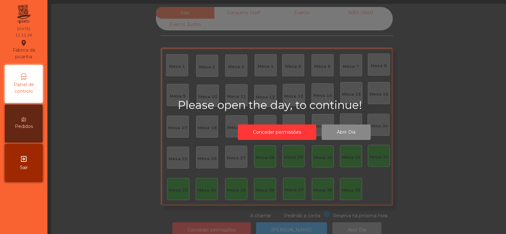 The image size is (506, 234). What do you see at coordinates (277, 132) in the screenshot?
I see `button: Conceder permissões` at bounding box center [277, 132].